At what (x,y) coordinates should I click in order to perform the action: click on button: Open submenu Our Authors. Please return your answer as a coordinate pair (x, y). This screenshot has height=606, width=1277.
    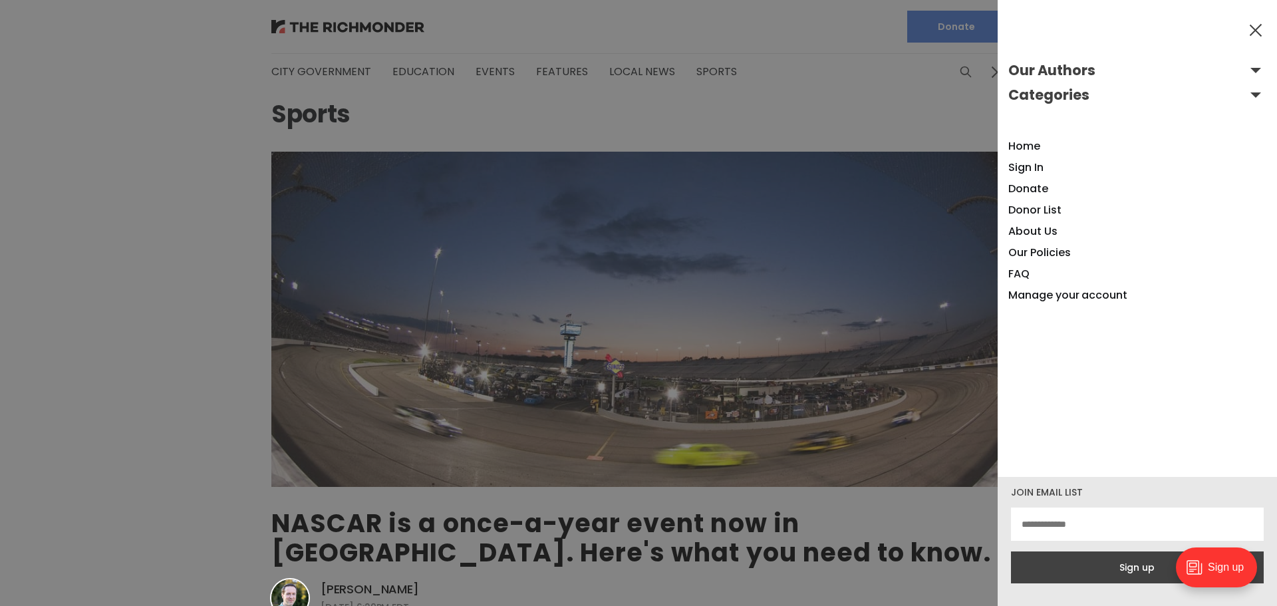
    Looking at the image, I should click on (1137, 71).